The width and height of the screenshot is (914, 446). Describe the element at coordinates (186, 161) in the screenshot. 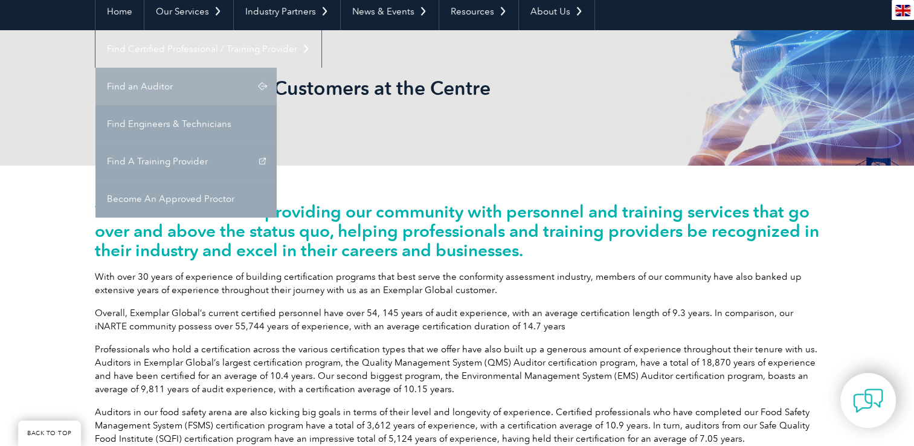

I see `a: Find A Training Provider` at that location.